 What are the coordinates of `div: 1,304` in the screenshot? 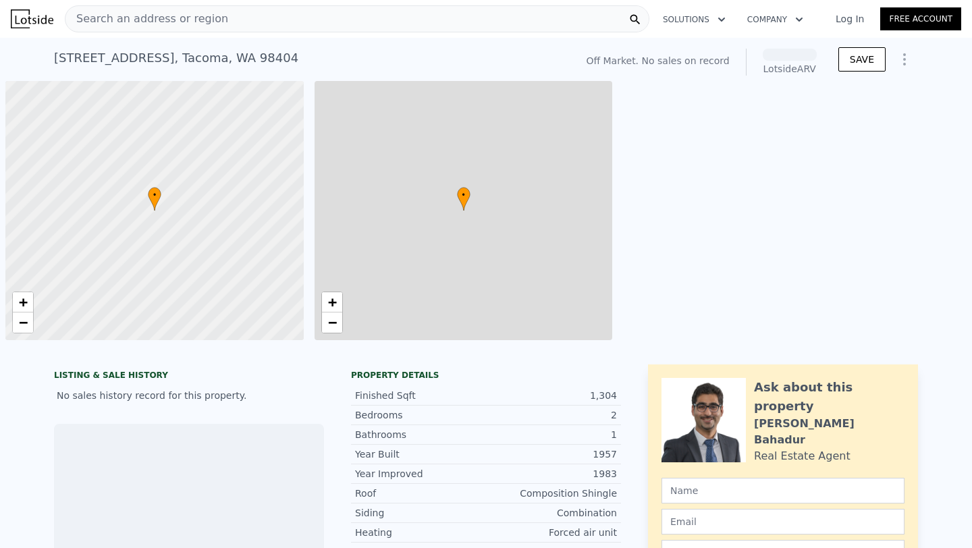 It's located at (551, 395).